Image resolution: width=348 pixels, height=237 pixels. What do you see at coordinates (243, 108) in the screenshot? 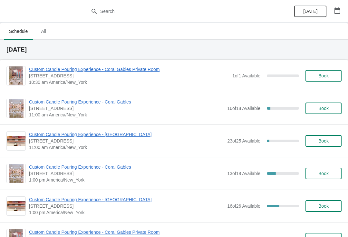
I see `span: 16 of 18 Available` at bounding box center [243, 108].